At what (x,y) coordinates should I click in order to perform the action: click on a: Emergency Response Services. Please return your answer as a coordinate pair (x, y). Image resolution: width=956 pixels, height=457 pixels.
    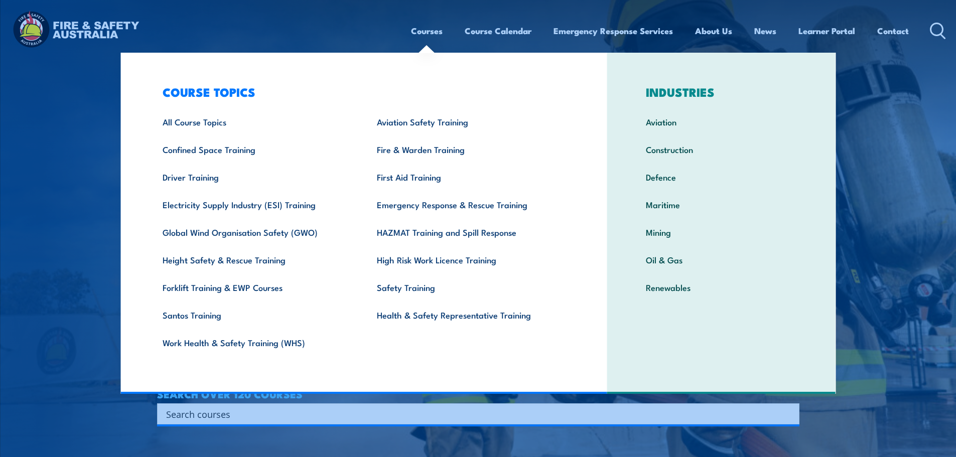
    Looking at the image, I should click on (613, 31).